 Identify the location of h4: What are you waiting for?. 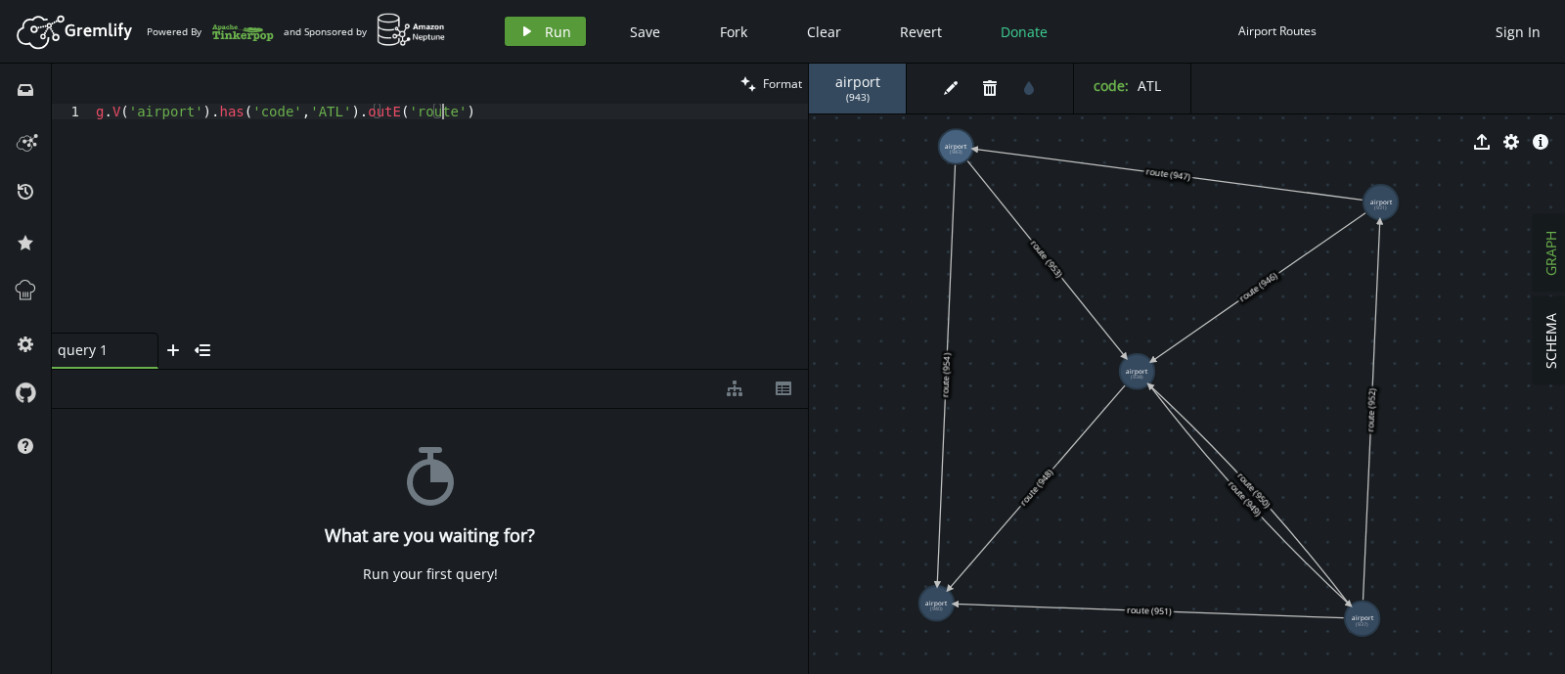
(429, 535).